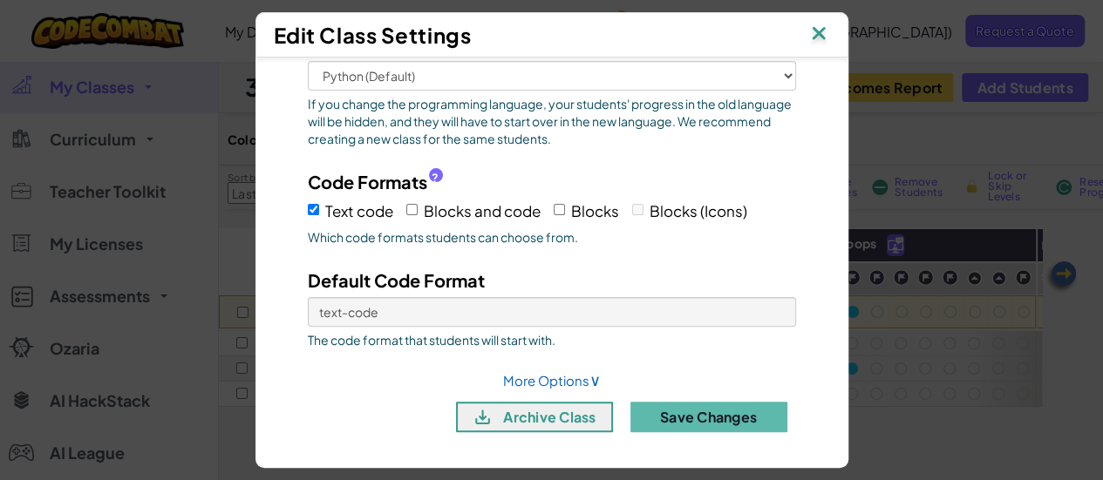  What do you see at coordinates (552, 340) in the screenshot?
I see `span: The code format that students will start with.` at bounding box center [552, 340].